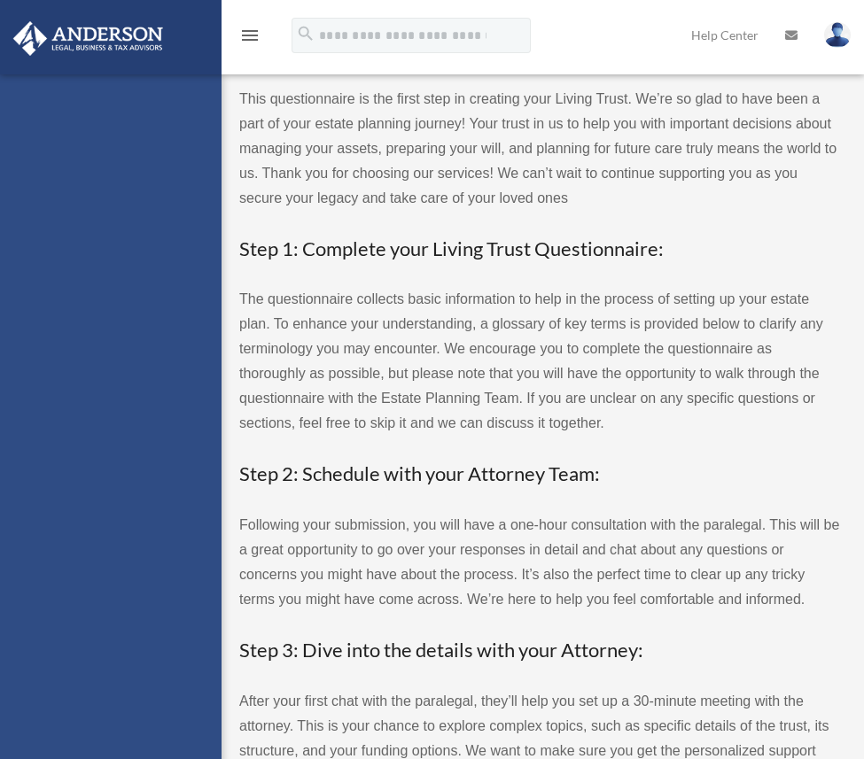  I want to click on p: Following your submission, you will have a one-hour consultation with the paralegal. This will be..., so click(541, 563).